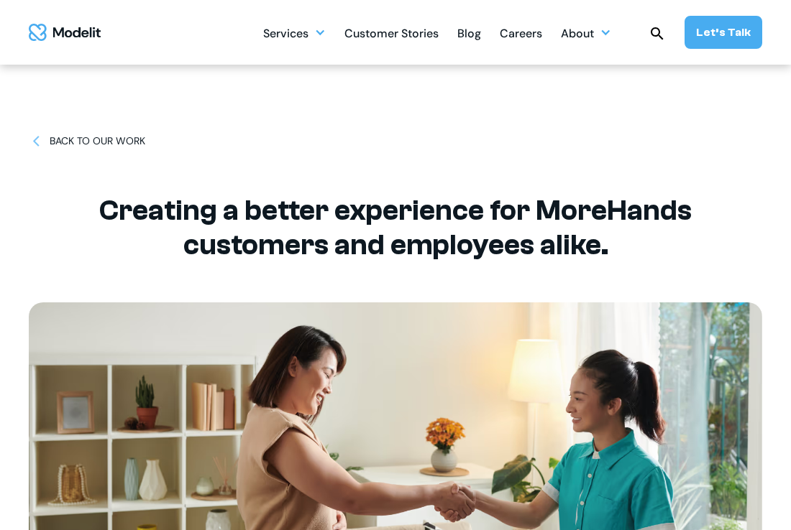  Describe the element at coordinates (391, 34) in the screenshot. I see `div: Customer Stories` at that location.